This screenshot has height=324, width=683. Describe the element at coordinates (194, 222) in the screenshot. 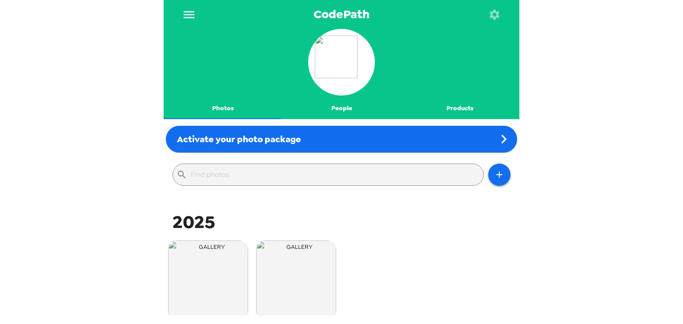

I see `span: 2025` at that location.